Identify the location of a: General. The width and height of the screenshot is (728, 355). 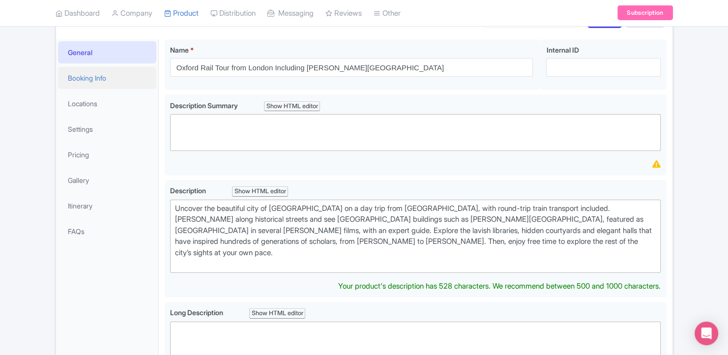
(107, 52).